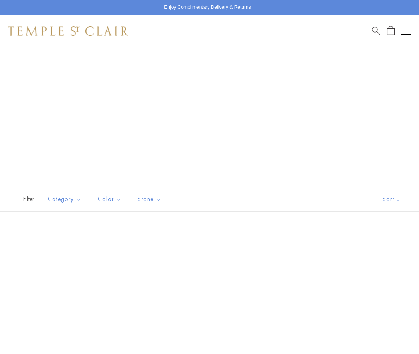 This screenshot has height=354, width=419. I want to click on p: Enjoy Complimentary Delivery & Returns, so click(207, 8).